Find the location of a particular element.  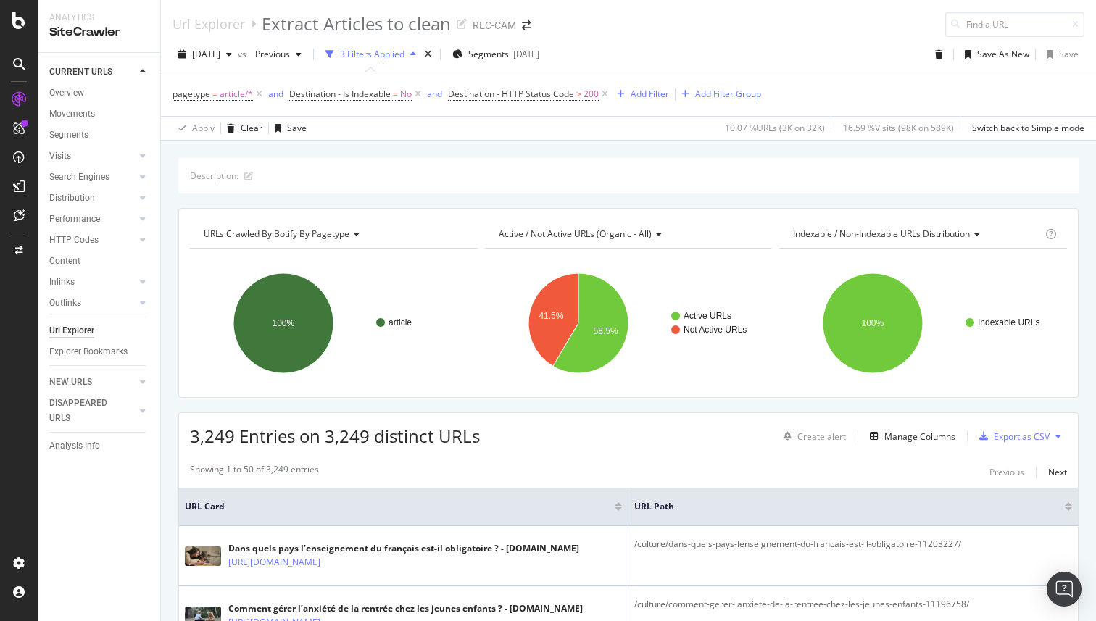

button: 3 Filters Applied is located at coordinates (370, 54).